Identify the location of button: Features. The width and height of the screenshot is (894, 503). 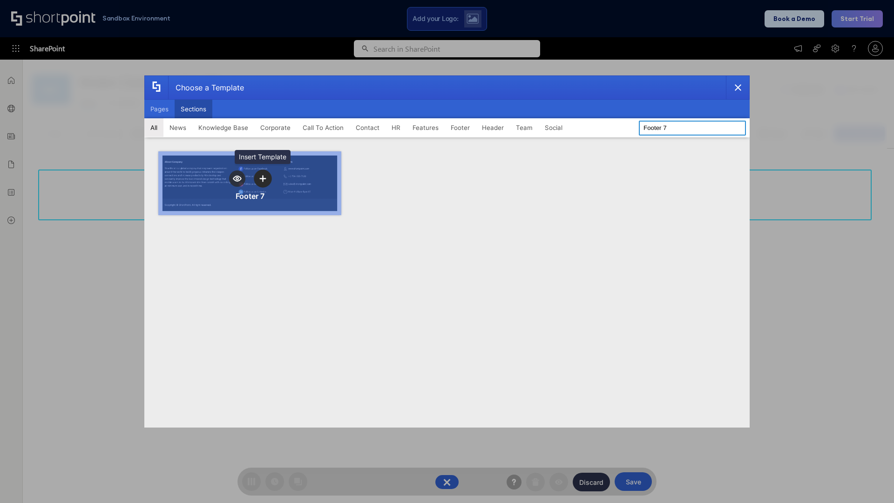
(426, 128).